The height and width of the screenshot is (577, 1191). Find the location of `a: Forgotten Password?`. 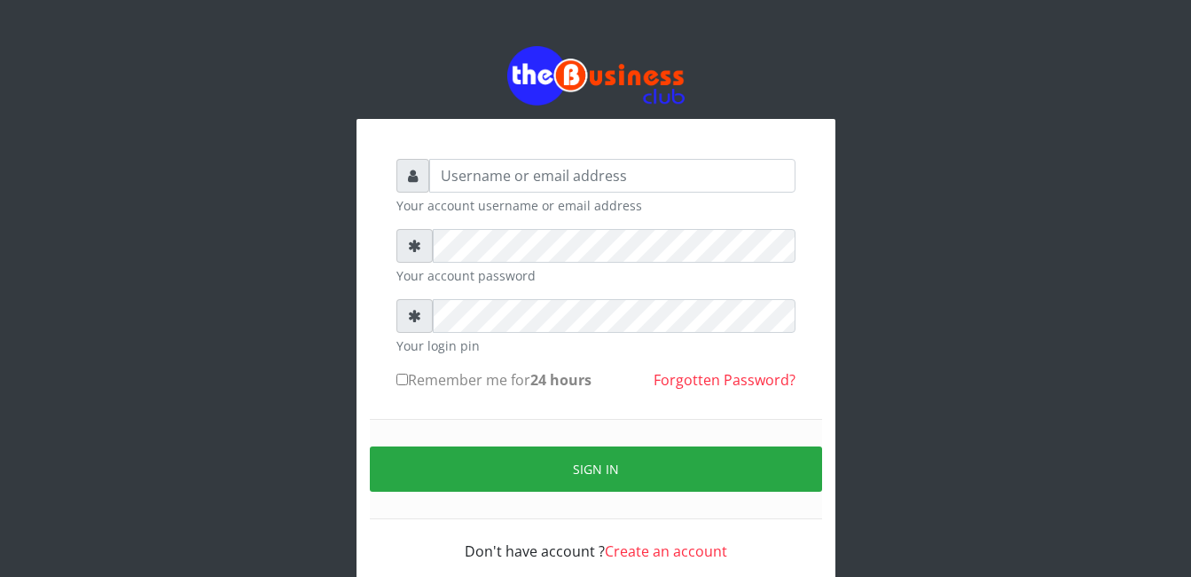

a: Forgotten Password? is located at coordinates (725, 380).